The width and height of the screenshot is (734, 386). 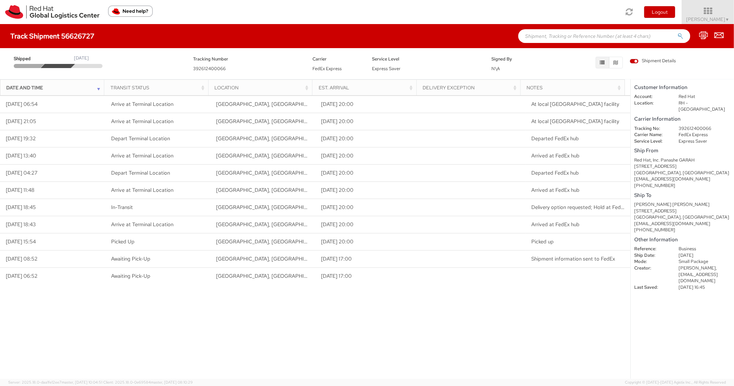 I want to click on span: Shipment Details, so click(x=653, y=61).